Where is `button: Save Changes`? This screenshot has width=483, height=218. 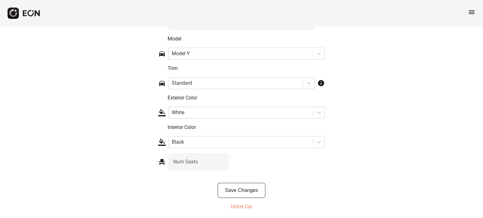
button: Save Changes is located at coordinates (241, 191).